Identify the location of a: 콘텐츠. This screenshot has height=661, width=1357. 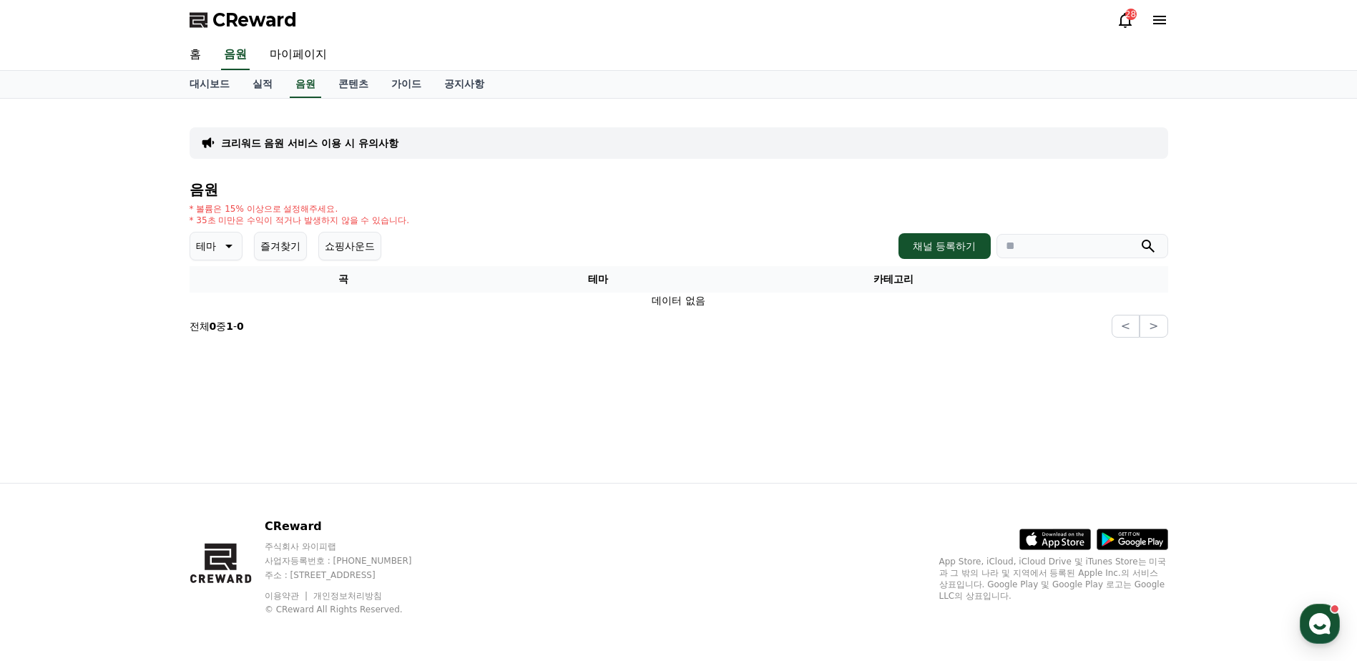
(353, 84).